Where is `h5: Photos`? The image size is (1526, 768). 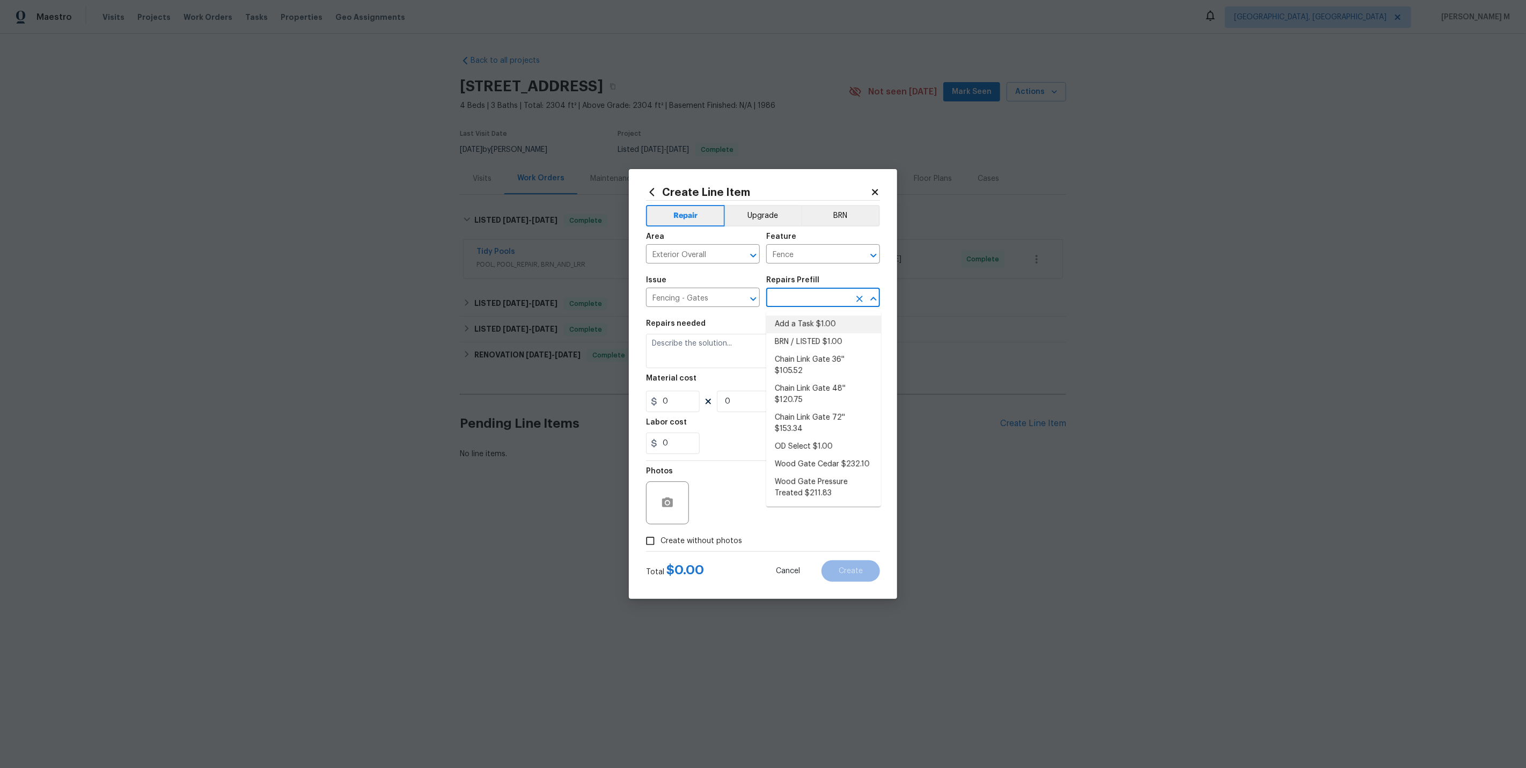
h5: Photos is located at coordinates (659, 471).